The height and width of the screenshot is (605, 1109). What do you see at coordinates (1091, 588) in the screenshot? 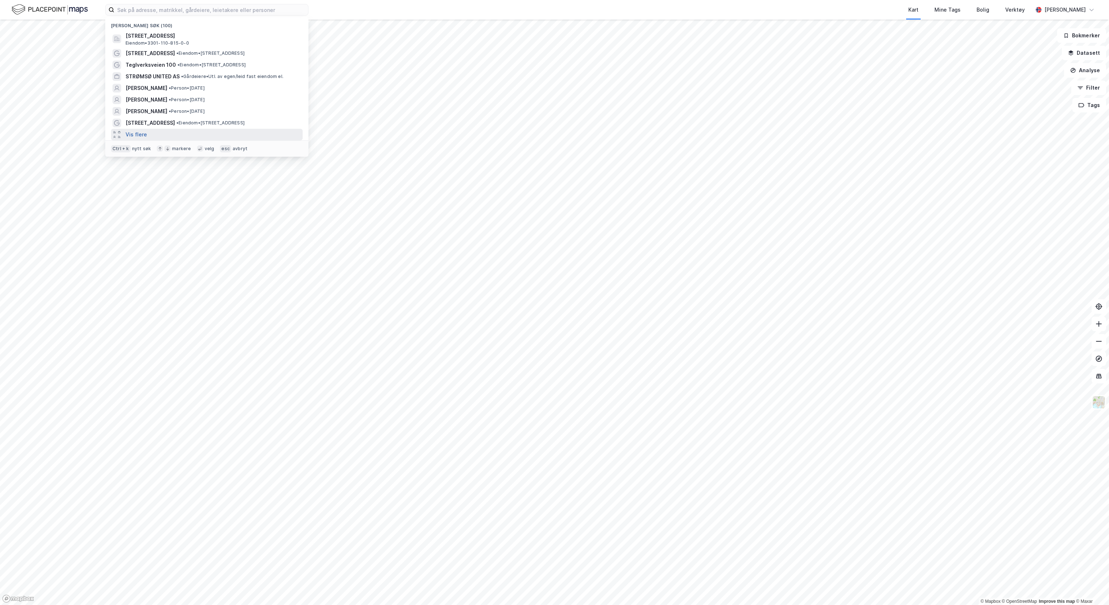
I see `div: Kontrollprogram for chat` at bounding box center [1091, 588].